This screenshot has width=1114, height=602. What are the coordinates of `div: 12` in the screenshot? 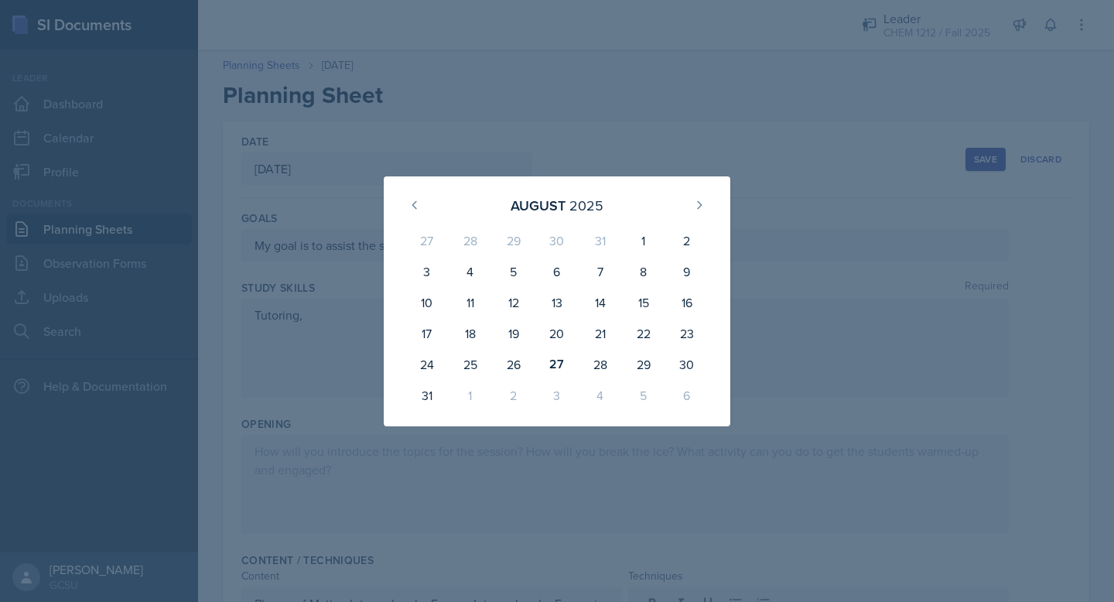 It's located at (514, 302).